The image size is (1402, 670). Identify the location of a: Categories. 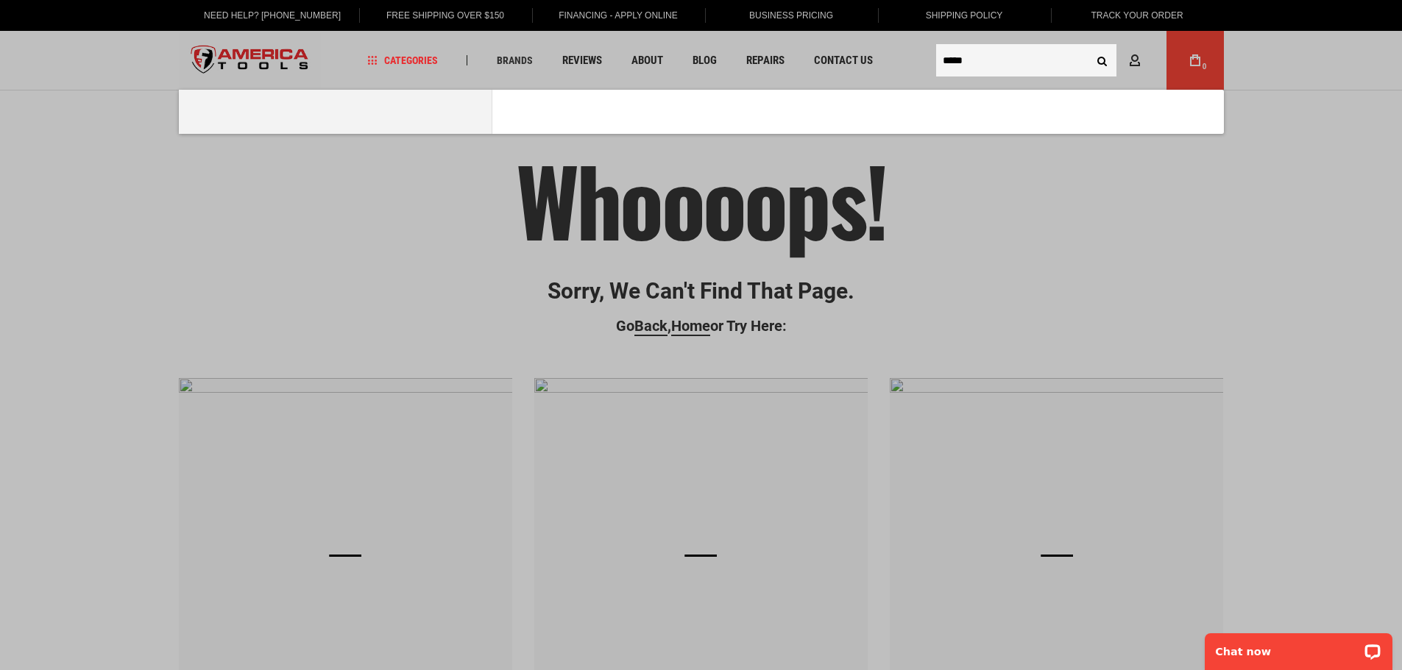
(403, 60).